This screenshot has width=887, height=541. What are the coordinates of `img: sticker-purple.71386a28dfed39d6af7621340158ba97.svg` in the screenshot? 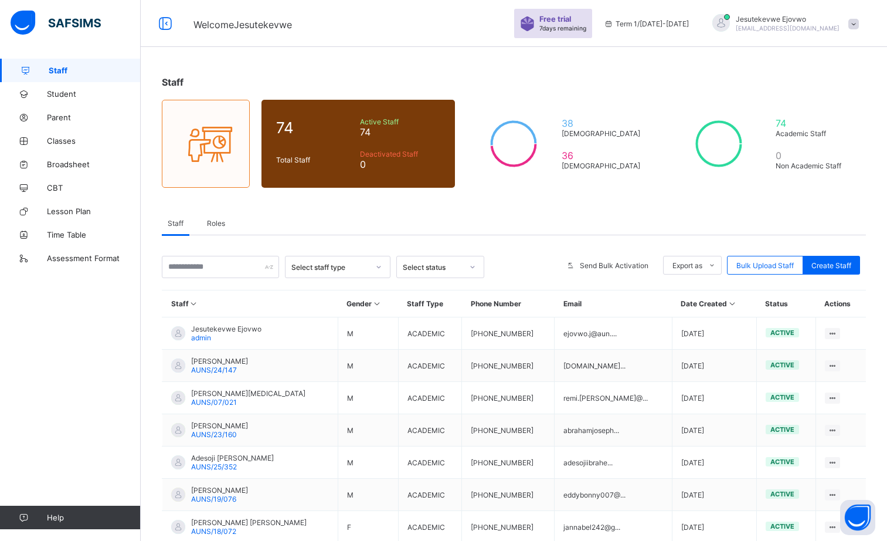 It's located at (527, 23).